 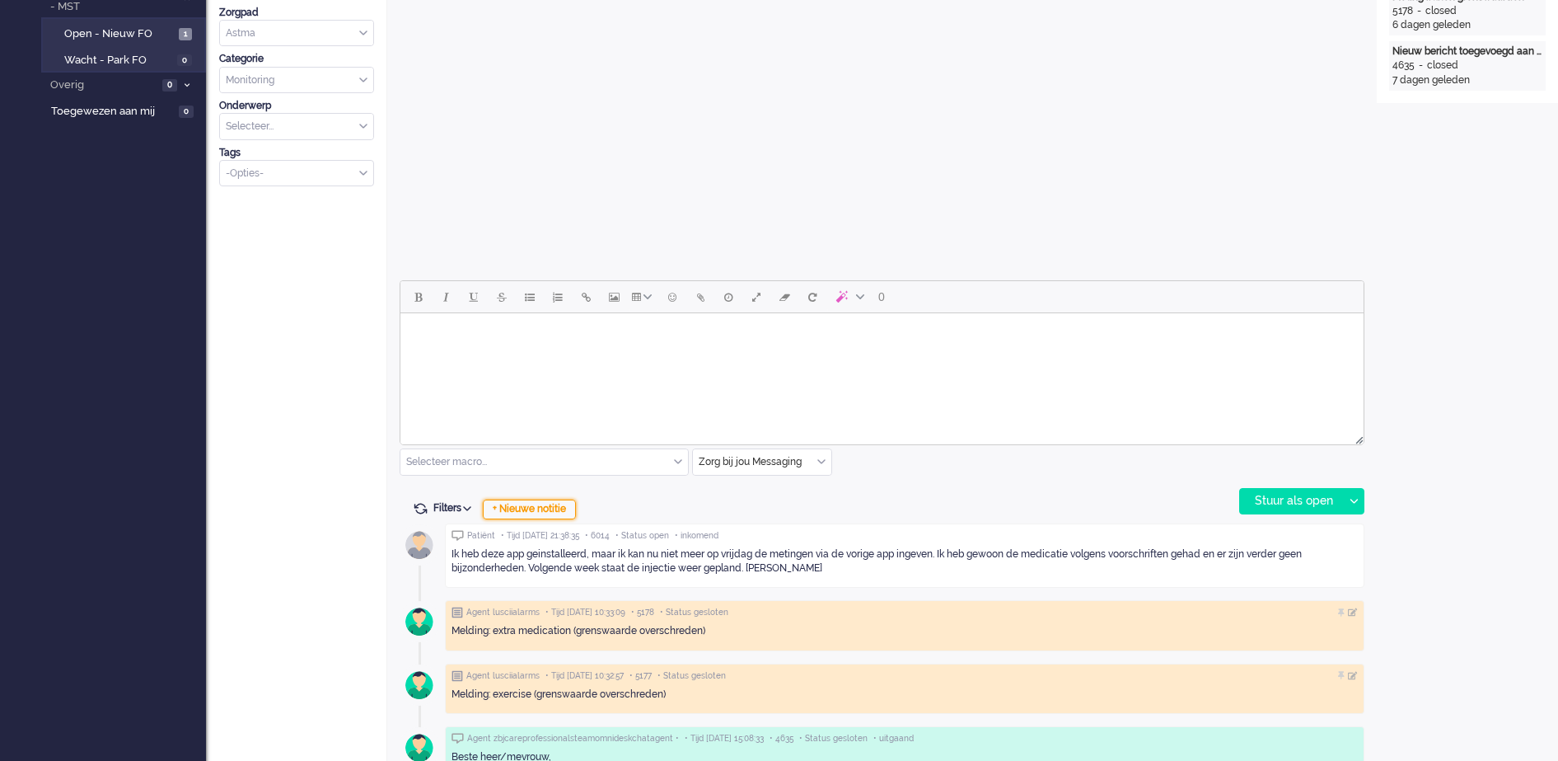 I want to click on div: Resize, so click(x=1356, y=437).